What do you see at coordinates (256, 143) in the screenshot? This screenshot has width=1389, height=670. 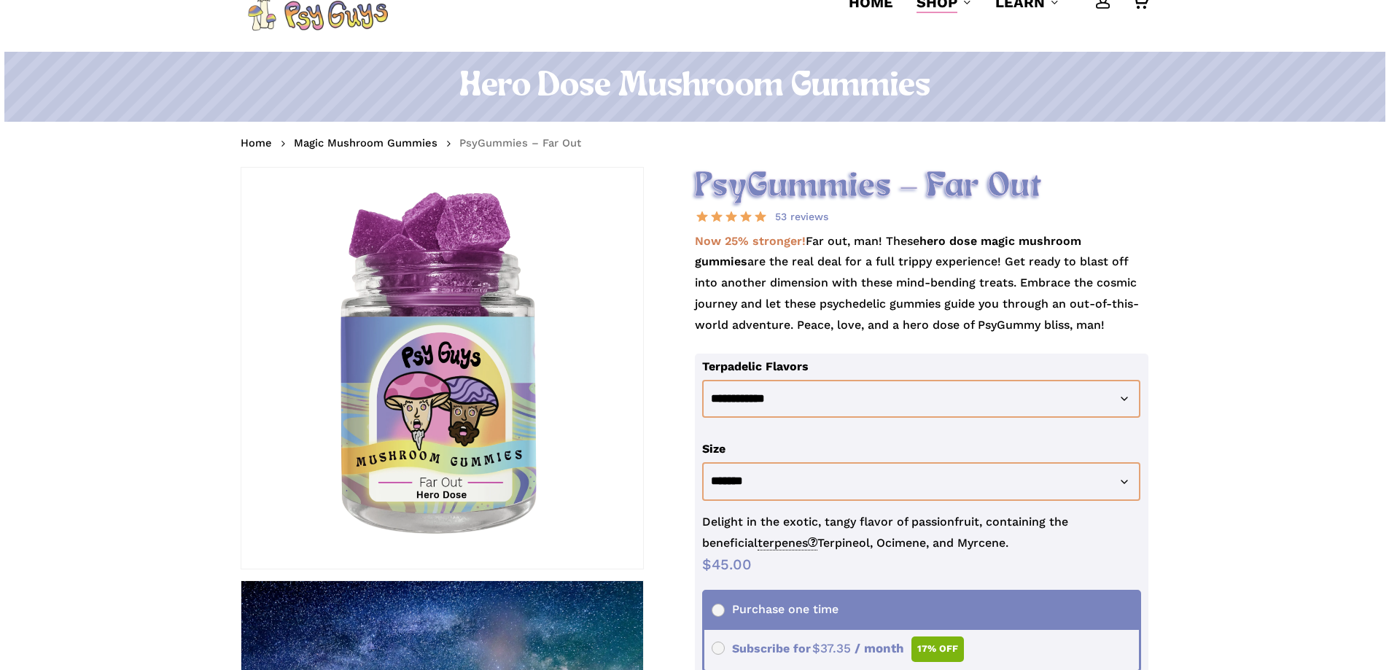 I see `a: Home` at bounding box center [256, 143].